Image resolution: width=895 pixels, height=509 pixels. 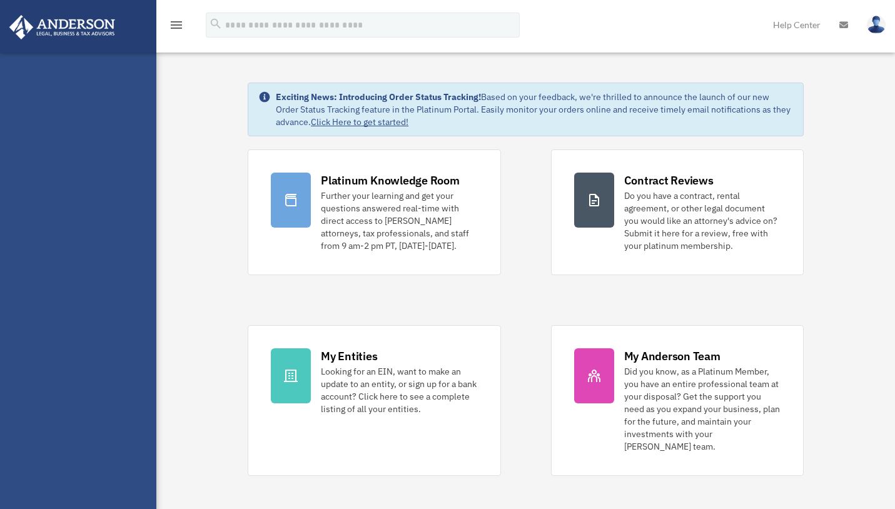 I want to click on a: Platinum Knowledge Room Further your learning and get your questions answered real-time with dire..., so click(x=374, y=212).